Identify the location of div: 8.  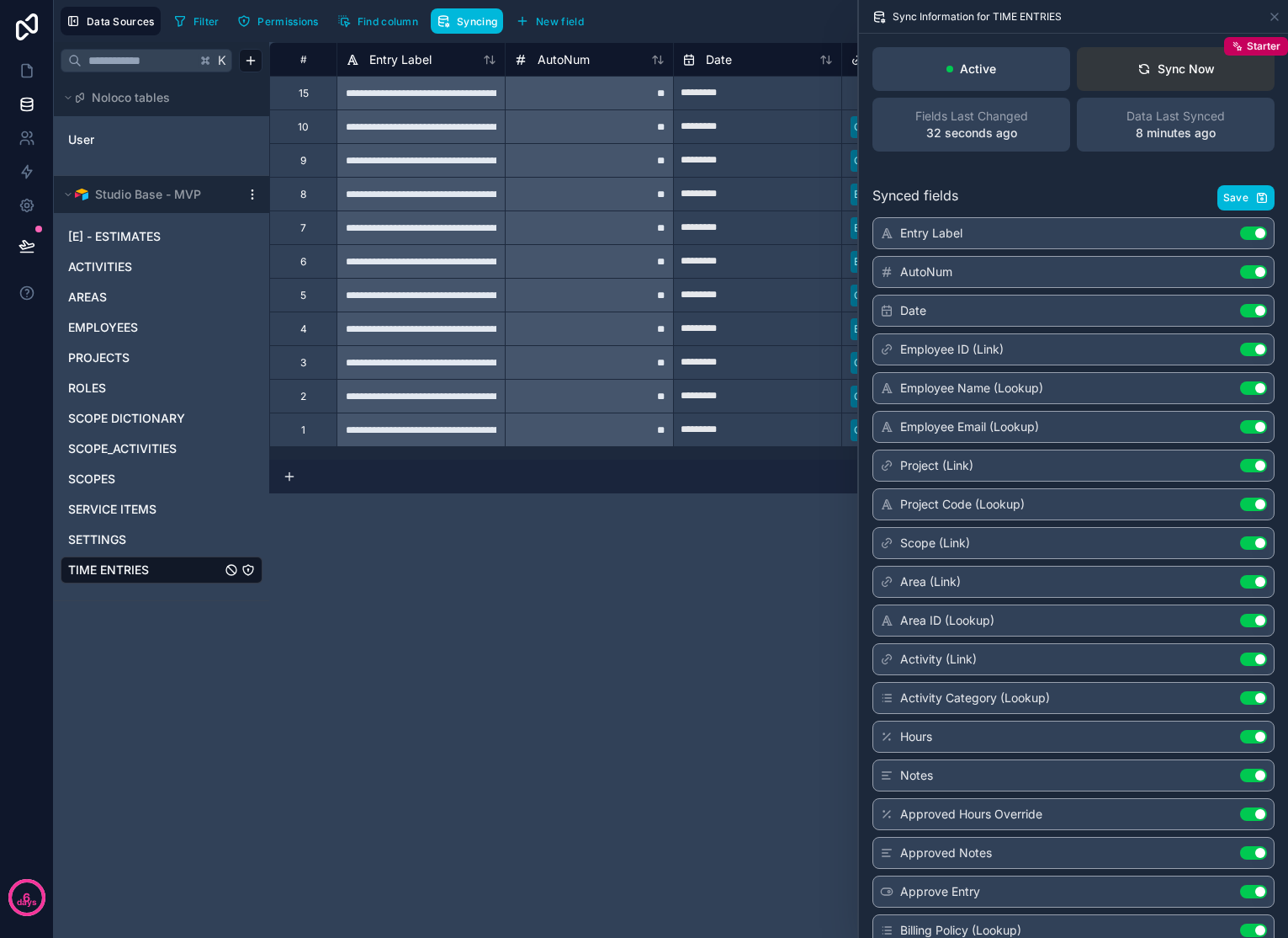
(303, 194).